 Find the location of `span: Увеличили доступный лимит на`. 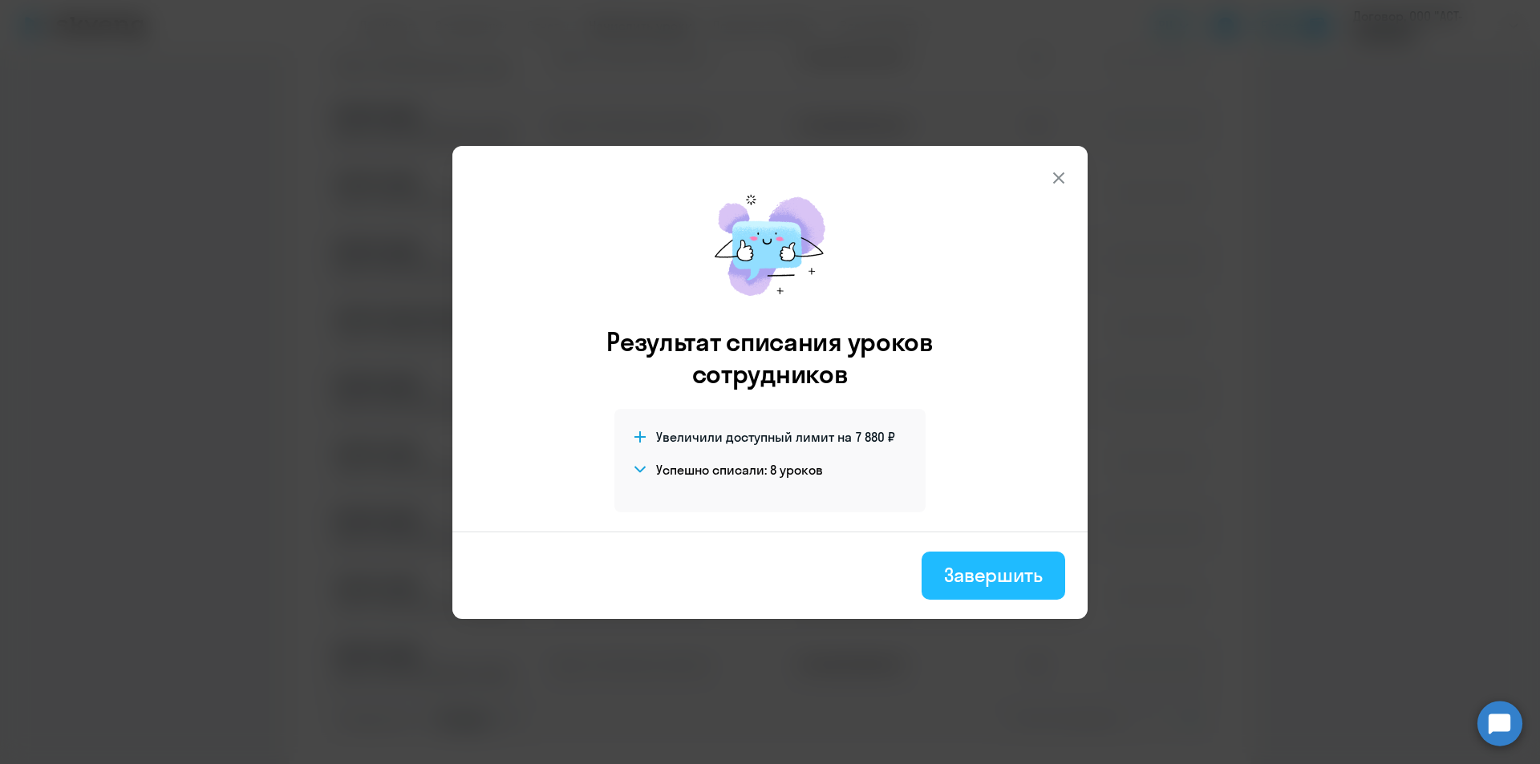

span: Увеличили доступный лимит на is located at coordinates (754, 437).